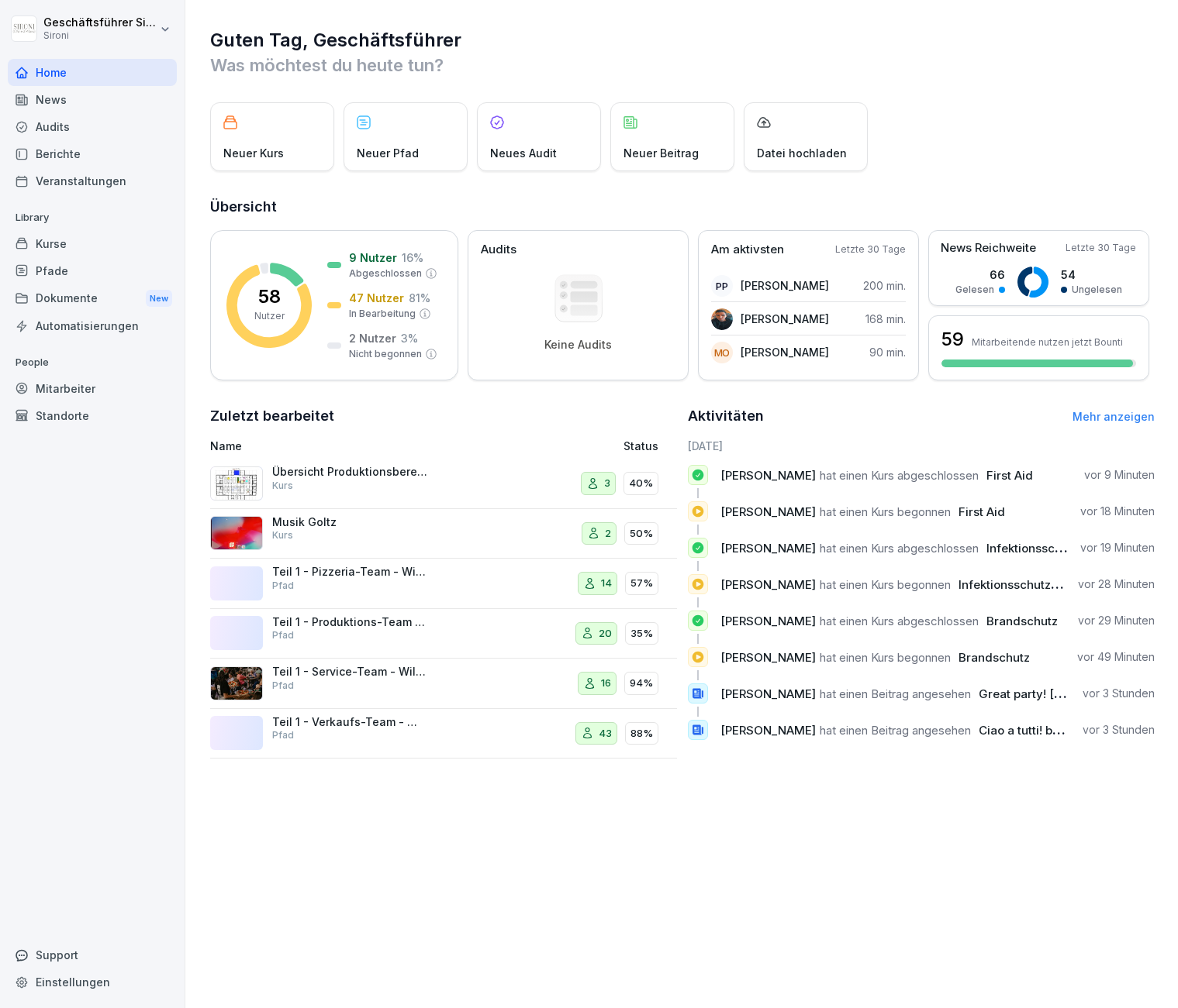  Describe the element at coordinates (159, 298) in the screenshot. I see `div: New` at that location.